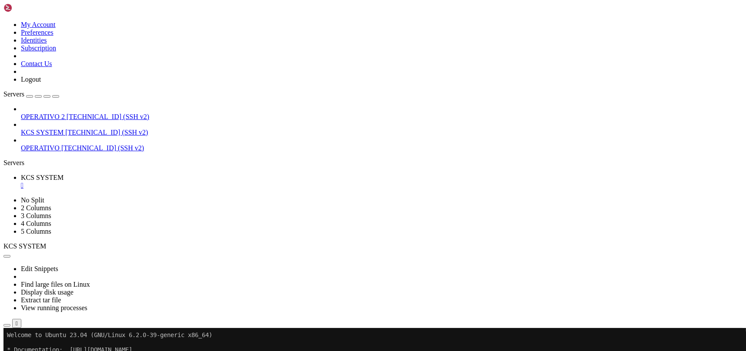 The width and height of the screenshot is (746, 351). What do you see at coordinates (38, 24) in the screenshot?
I see `a: My Account` at bounding box center [38, 24].